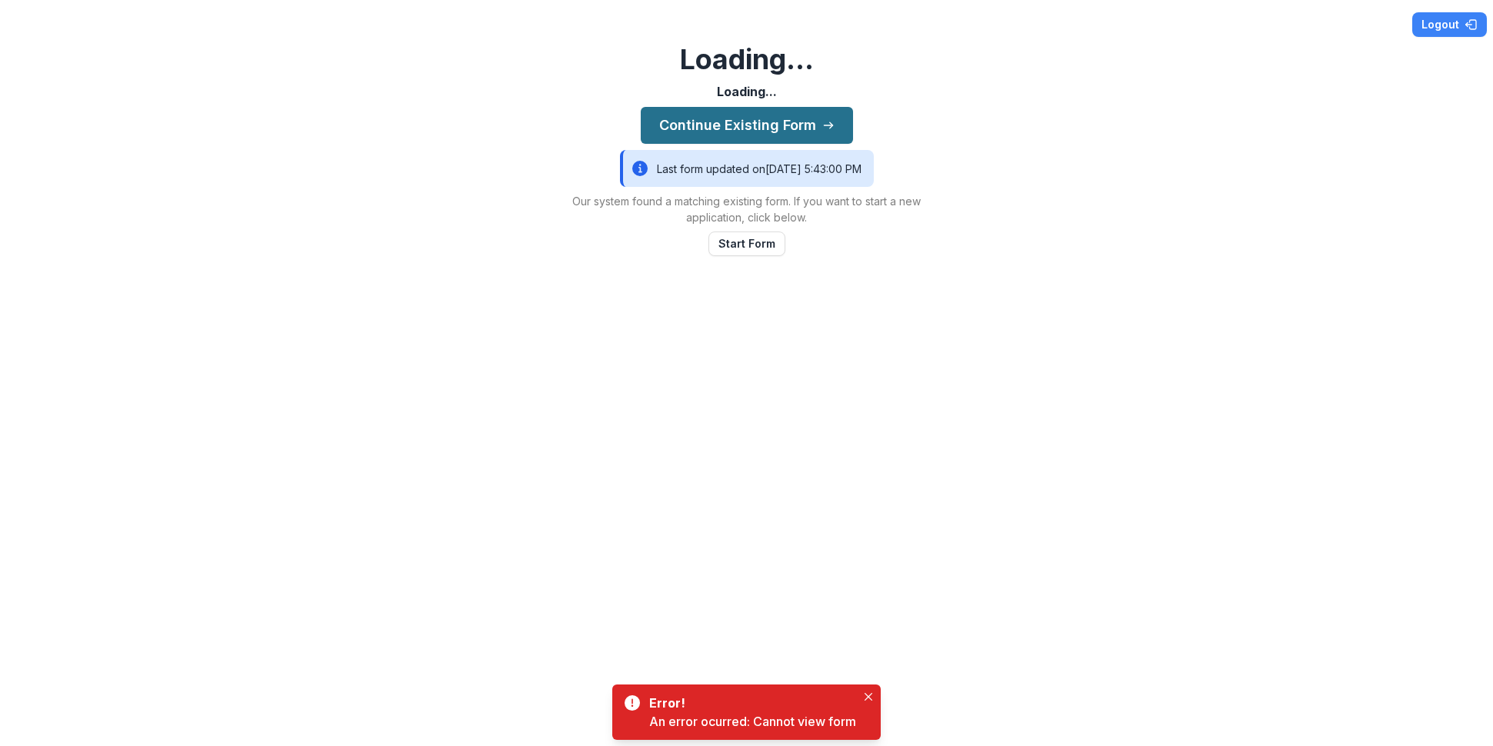 The width and height of the screenshot is (1493, 746). I want to click on button: Start Form, so click(747, 244).